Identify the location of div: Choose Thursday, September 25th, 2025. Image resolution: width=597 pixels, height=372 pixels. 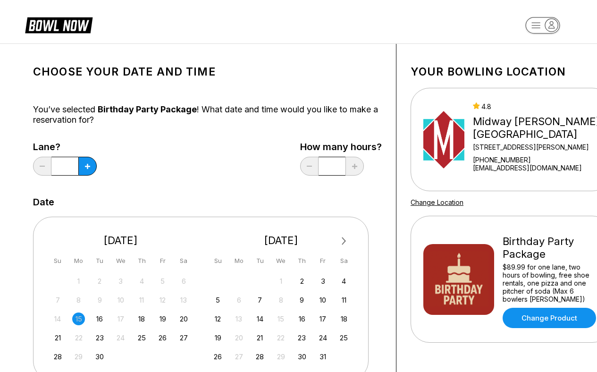
(142, 337).